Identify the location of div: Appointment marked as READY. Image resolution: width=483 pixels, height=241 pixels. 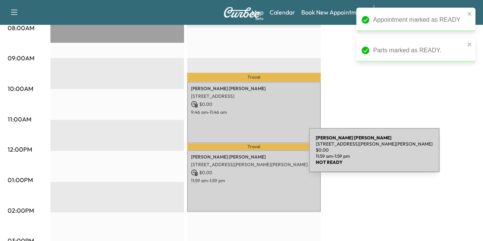
(419, 20).